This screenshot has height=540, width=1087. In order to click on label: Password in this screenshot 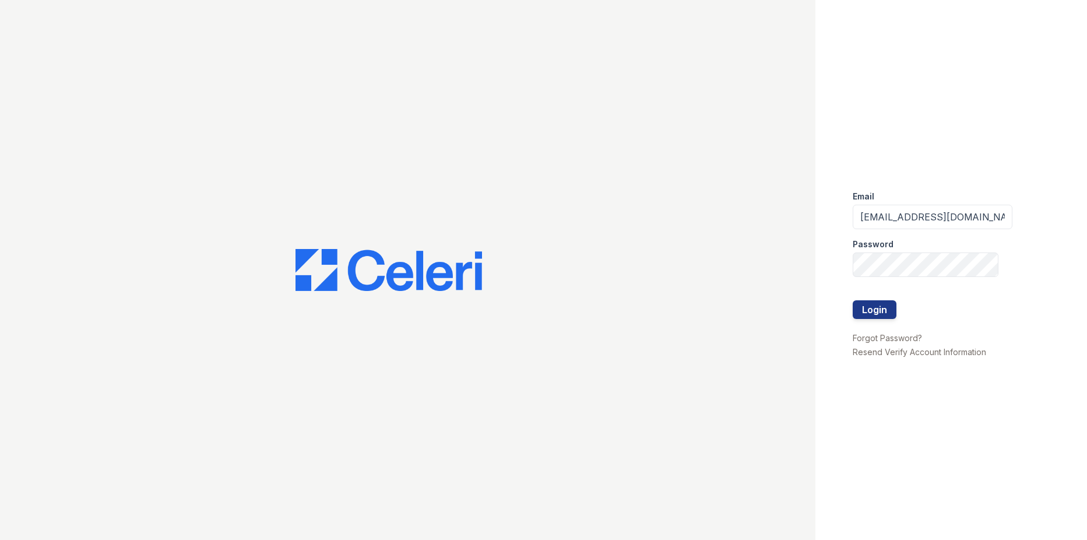, I will do `click(873, 244)`.